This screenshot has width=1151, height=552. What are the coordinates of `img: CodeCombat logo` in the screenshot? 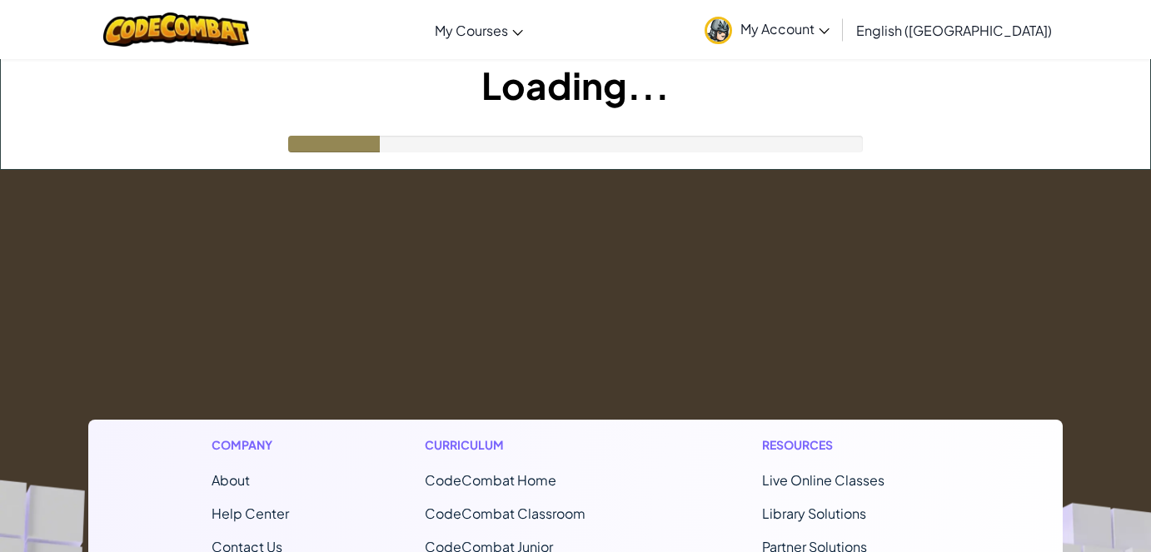 It's located at (176, 29).